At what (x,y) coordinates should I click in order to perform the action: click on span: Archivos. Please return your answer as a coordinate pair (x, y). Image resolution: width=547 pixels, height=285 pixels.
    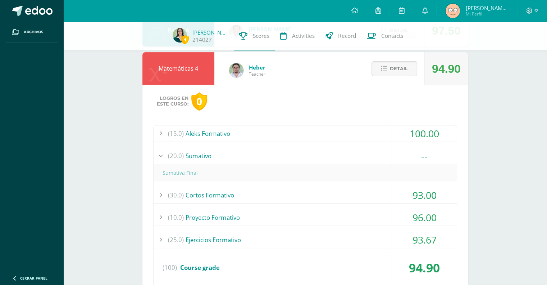
    Looking at the image, I should click on (33, 32).